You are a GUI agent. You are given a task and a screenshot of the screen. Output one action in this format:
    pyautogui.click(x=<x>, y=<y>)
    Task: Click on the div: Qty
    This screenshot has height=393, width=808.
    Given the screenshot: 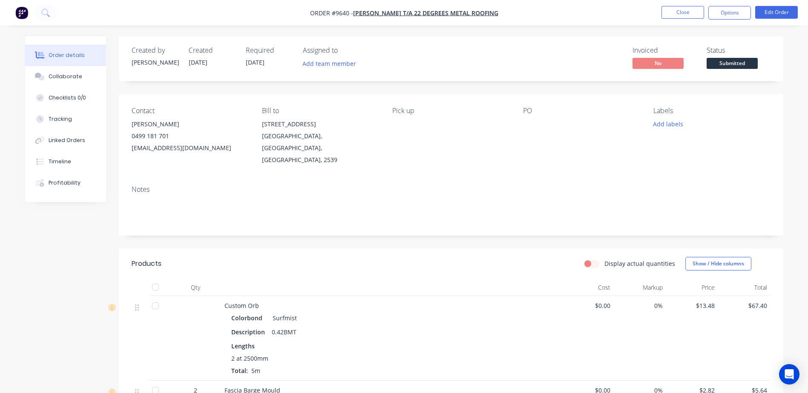 What is the action you would take?
    pyautogui.click(x=195, y=288)
    